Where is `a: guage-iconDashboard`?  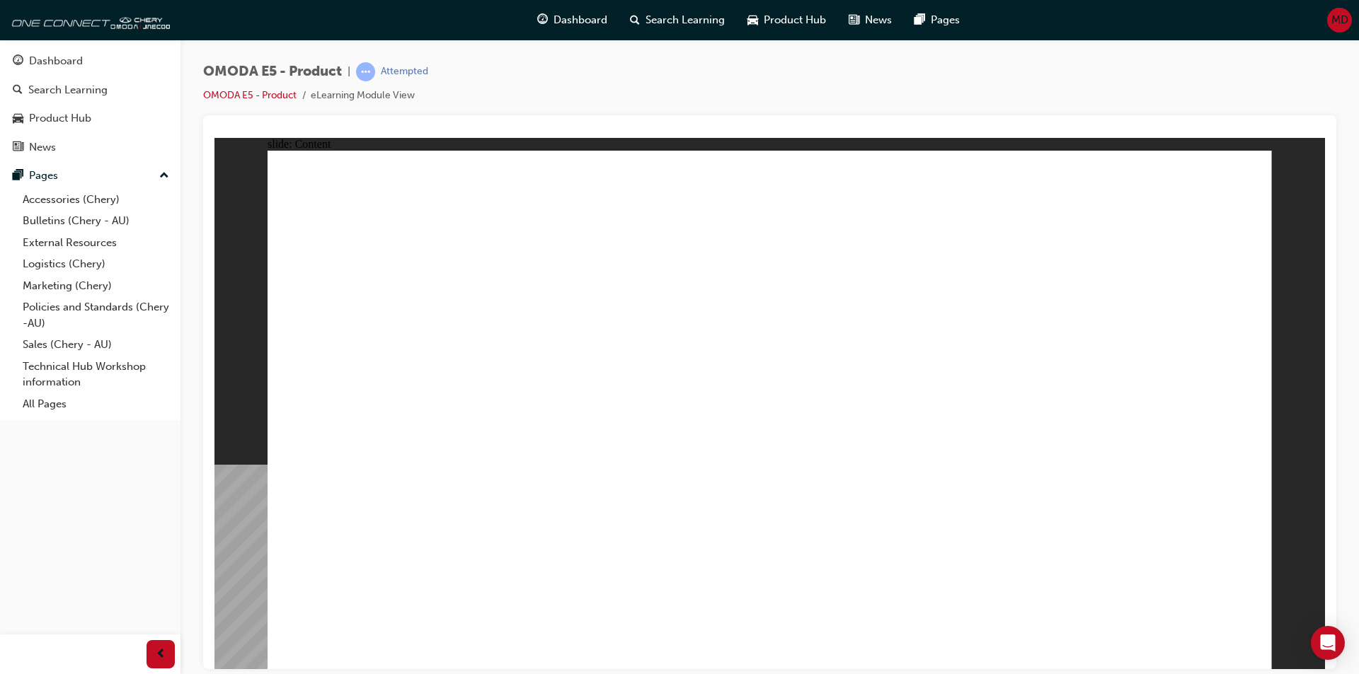 a: guage-iconDashboard is located at coordinates (572, 20).